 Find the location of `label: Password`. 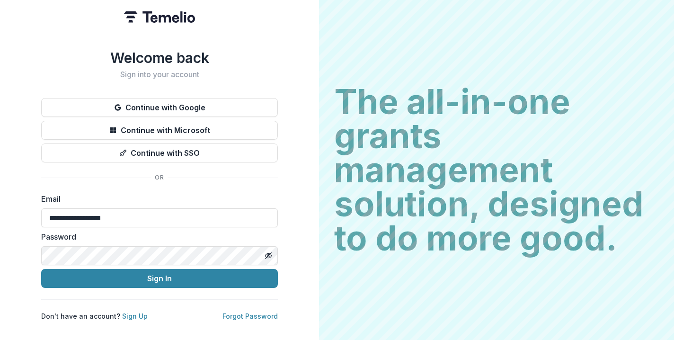

label: Password is located at coordinates (157, 237).